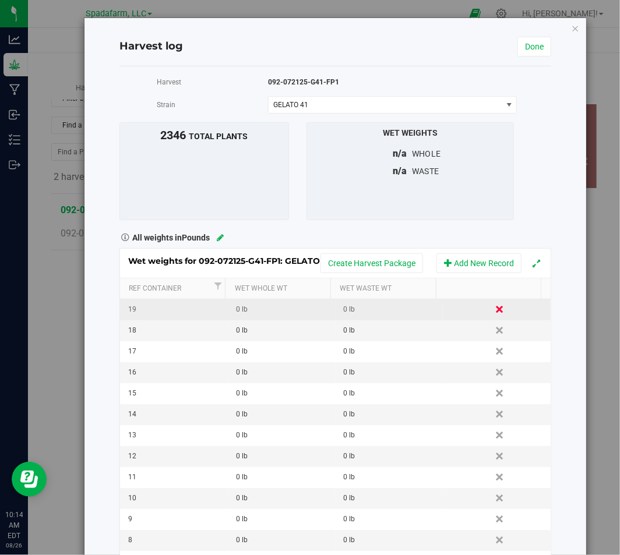 The width and height of the screenshot is (620, 555). What do you see at coordinates (218, 136) in the screenshot?
I see `span: total plants` at bounding box center [218, 136].